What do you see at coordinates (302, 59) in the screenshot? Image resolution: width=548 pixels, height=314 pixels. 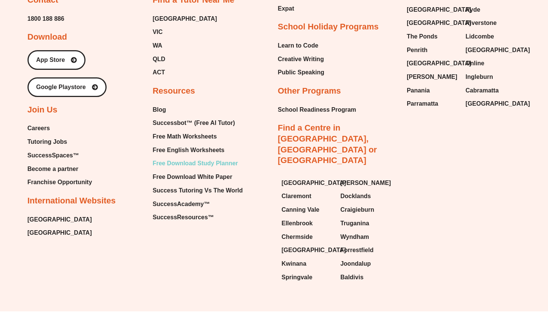 I see `a: Creative Writing` at bounding box center [302, 59].